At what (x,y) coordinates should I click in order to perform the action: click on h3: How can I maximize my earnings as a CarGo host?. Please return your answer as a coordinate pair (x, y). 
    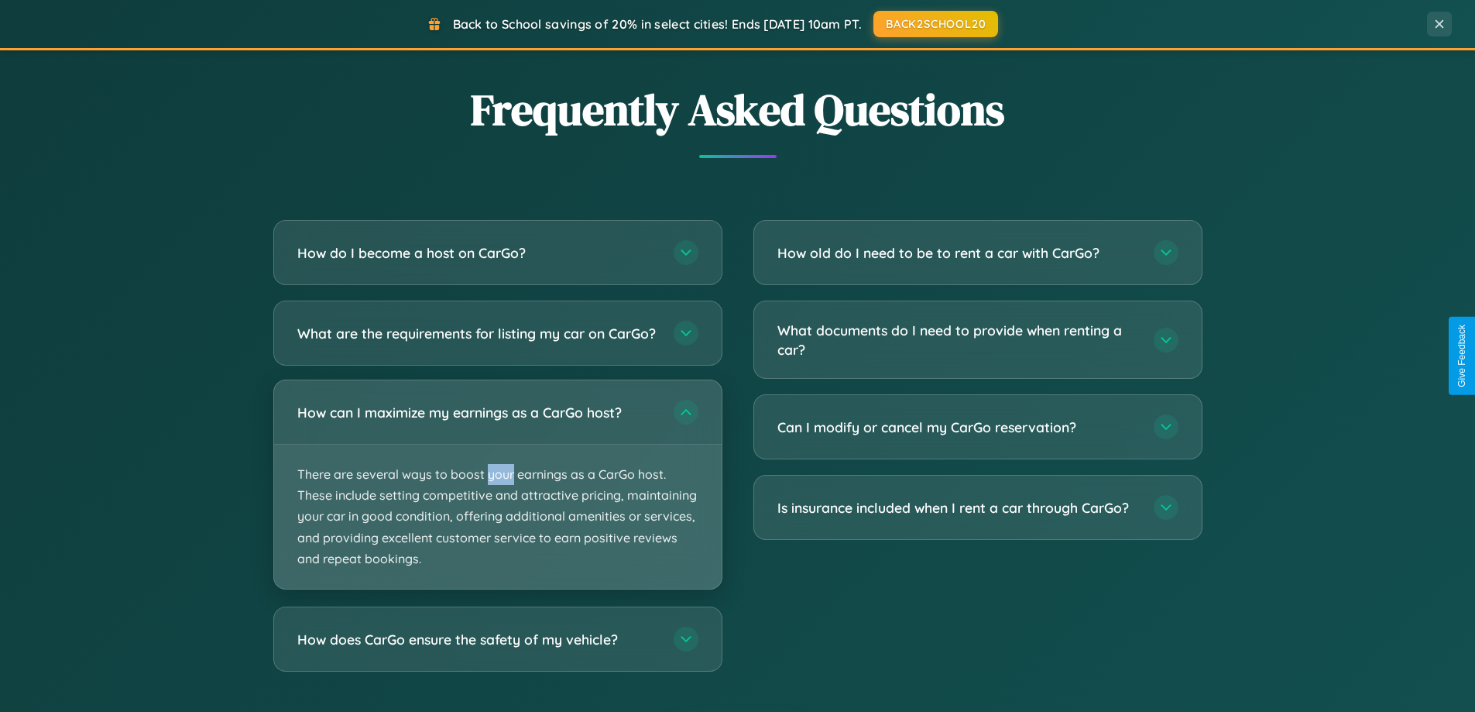
    Looking at the image, I should click on (478, 412).